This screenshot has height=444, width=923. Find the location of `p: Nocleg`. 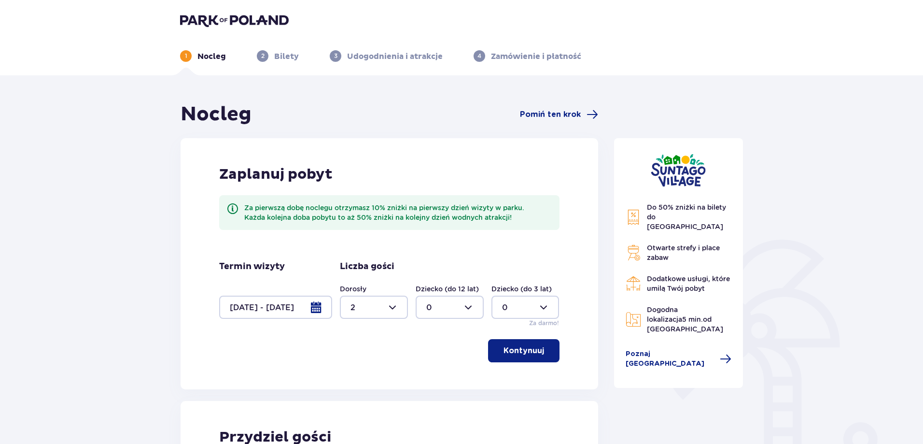

p: Nocleg is located at coordinates (211, 56).